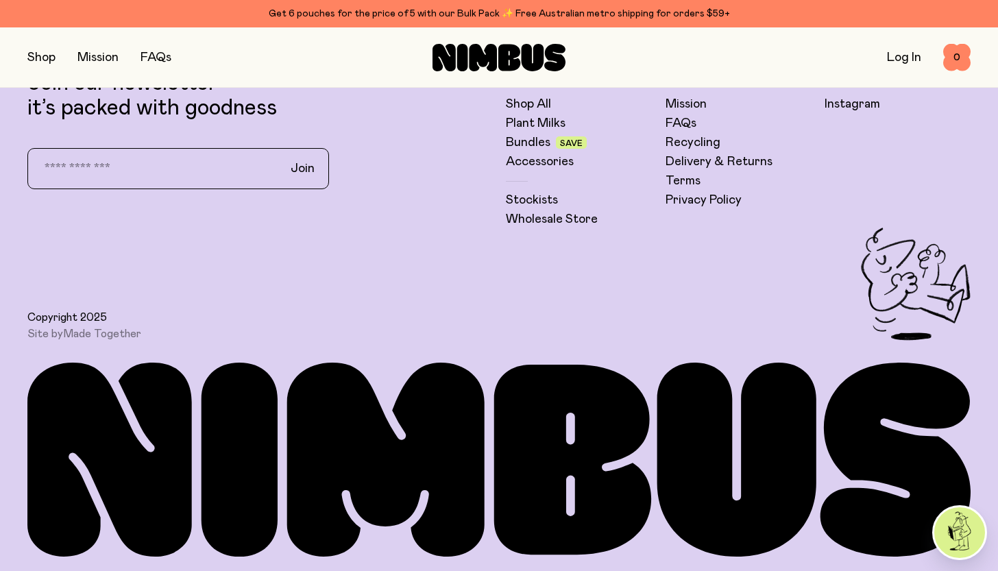  What do you see at coordinates (528, 143) in the screenshot?
I see `a: Bundles` at bounding box center [528, 143].